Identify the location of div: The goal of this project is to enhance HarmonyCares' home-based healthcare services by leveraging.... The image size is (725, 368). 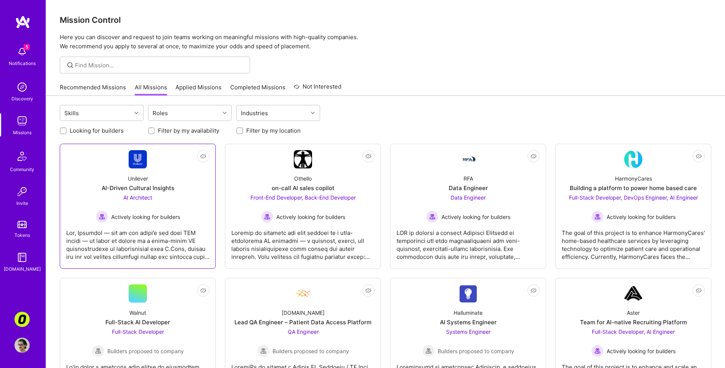
(633, 242).